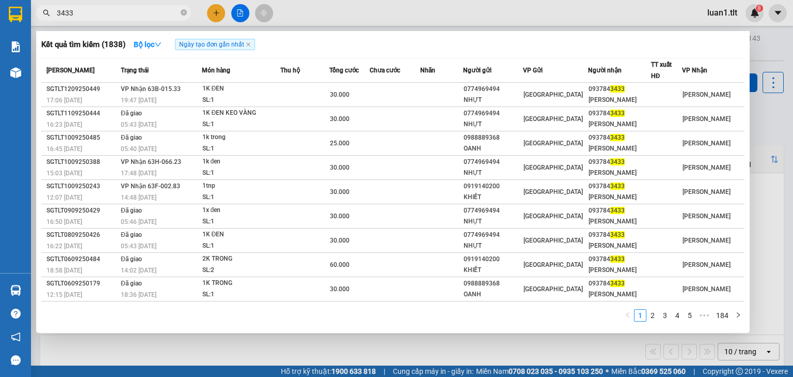 The width and height of the screenshot is (793, 377). Describe the element at coordinates (653, 315) in the screenshot. I see `a: 2` at that location.